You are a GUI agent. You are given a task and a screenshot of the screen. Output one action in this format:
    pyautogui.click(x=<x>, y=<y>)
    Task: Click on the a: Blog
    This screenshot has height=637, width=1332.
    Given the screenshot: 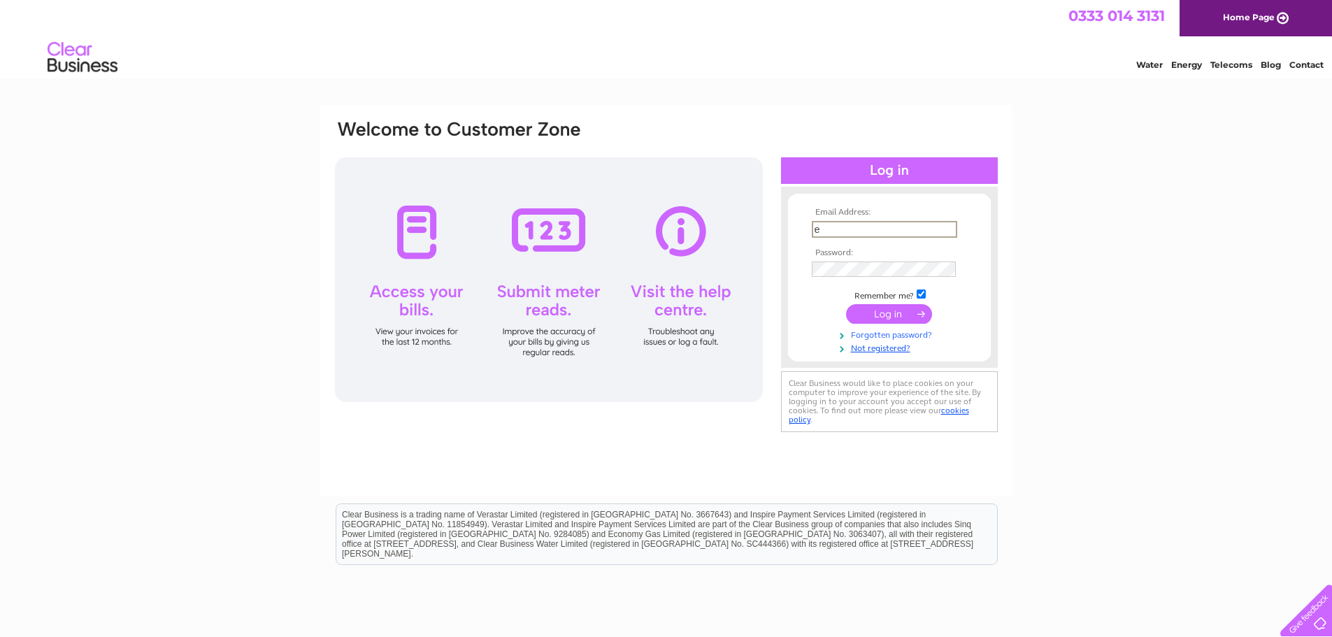 What is the action you would take?
    pyautogui.click(x=1271, y=64)
    